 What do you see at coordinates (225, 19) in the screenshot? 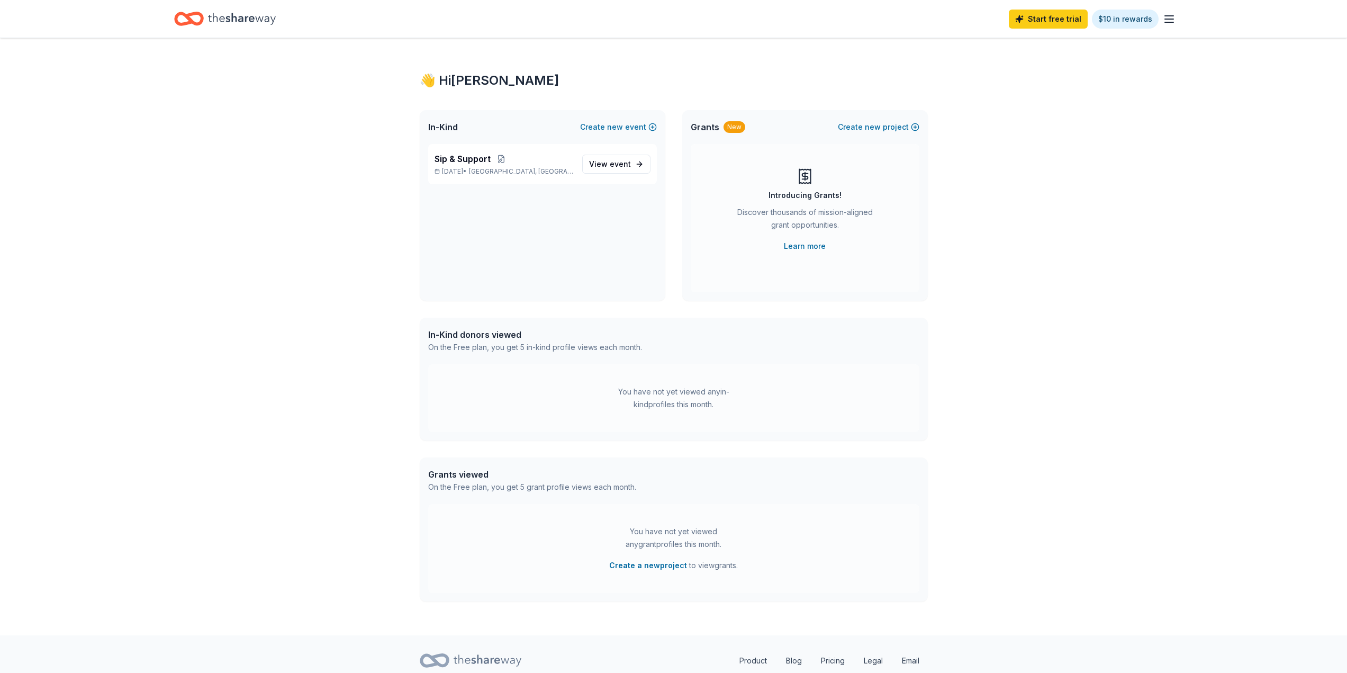
I see `a: Home` at bounding box center [225, 19].